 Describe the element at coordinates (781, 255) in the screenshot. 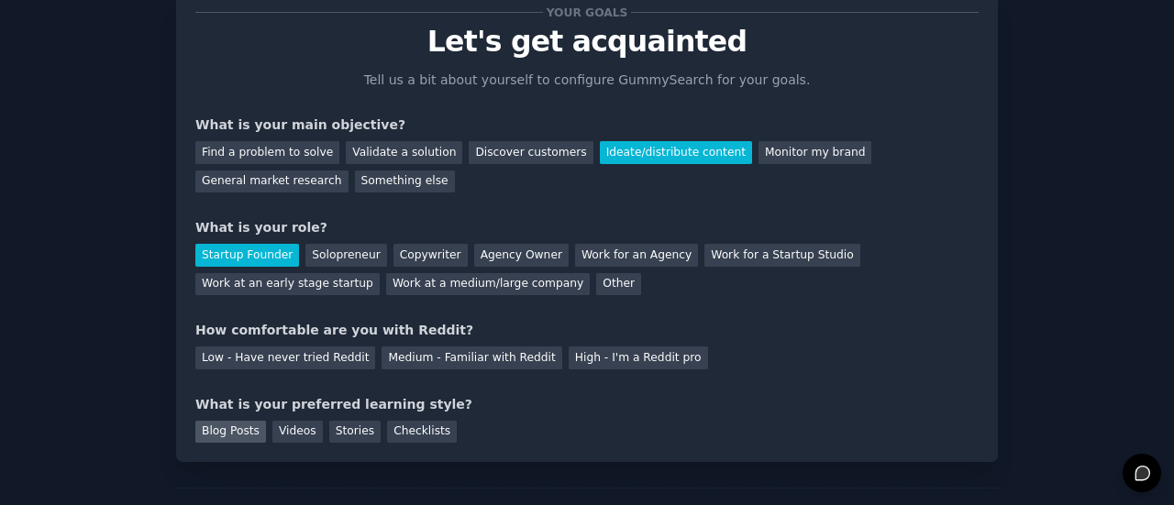

I see `div: Work for a Startup Studio` at that location.